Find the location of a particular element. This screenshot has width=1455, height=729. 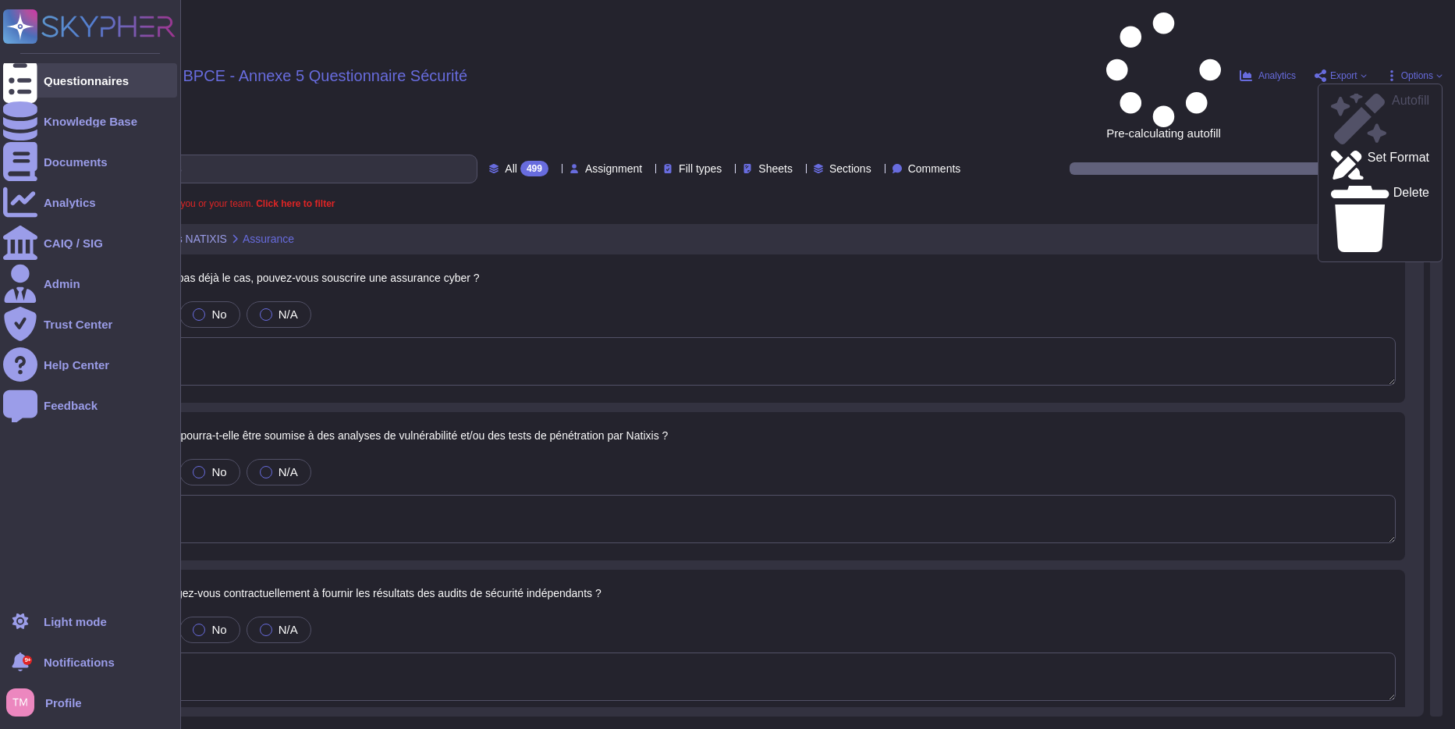

div: 9+ is located at coordinates (27, 660).